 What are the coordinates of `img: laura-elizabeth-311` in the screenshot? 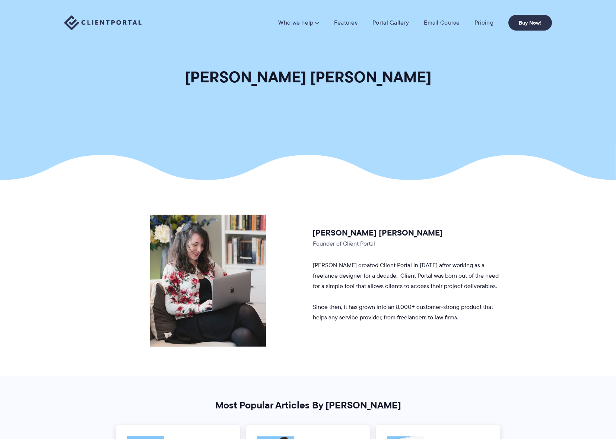 It's located at (208, 281).